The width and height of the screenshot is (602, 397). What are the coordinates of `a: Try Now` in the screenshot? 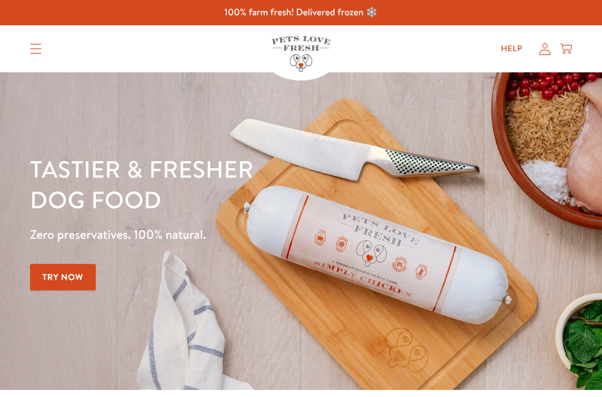 It's located at (63, 277).